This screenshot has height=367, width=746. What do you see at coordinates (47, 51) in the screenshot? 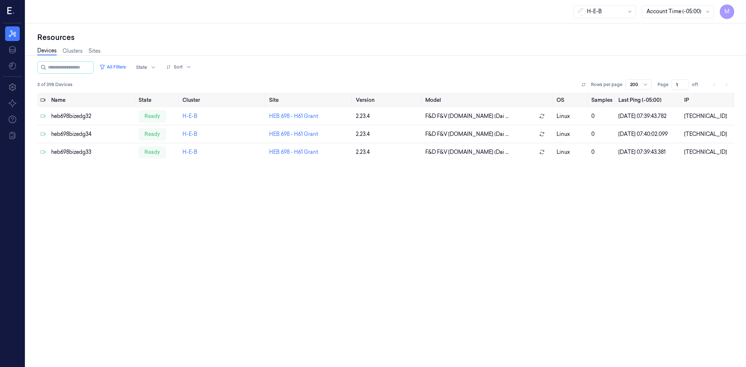
I see `a: Devices` at bounding box center [47, 51].